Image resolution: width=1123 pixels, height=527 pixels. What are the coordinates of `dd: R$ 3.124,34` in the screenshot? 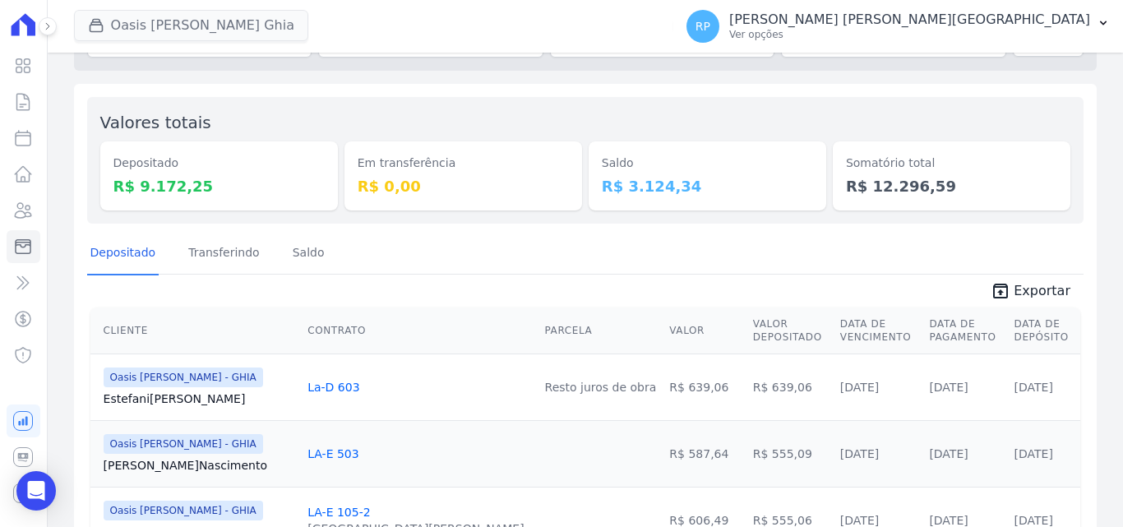 It's located at (707, 186).